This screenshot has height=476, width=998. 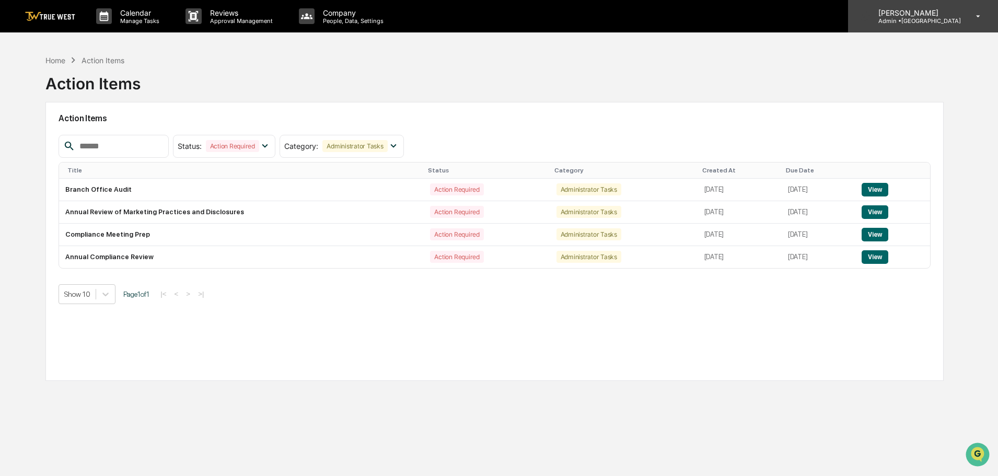 I want to click on a: 🖐️Preclearance, so click(x=39, y=219).